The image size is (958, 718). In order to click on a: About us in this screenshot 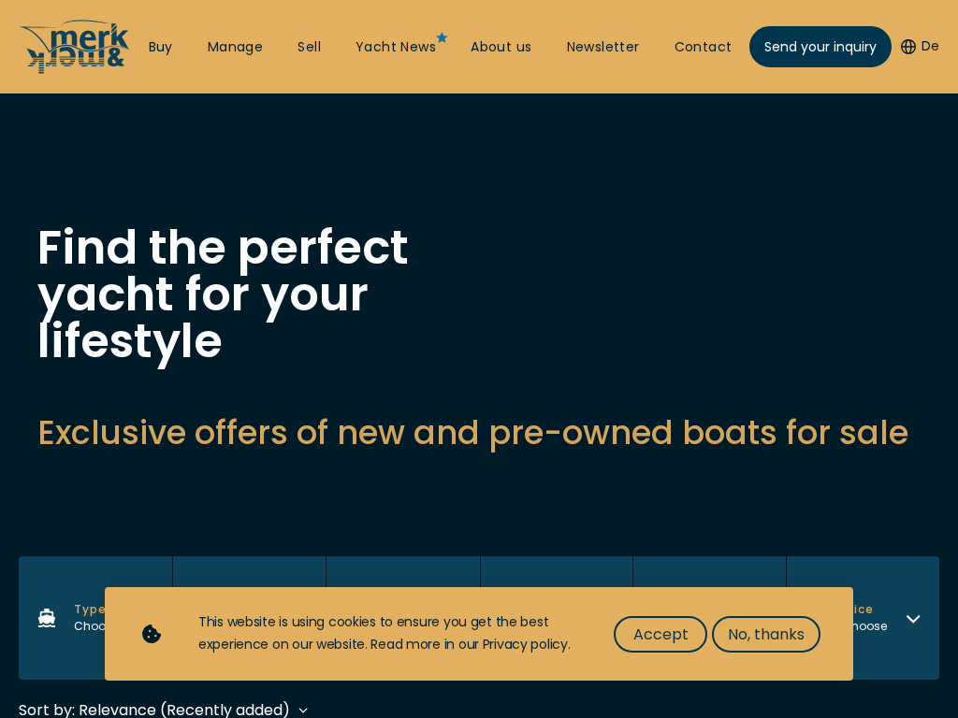, I will do `click(500, 48)`.